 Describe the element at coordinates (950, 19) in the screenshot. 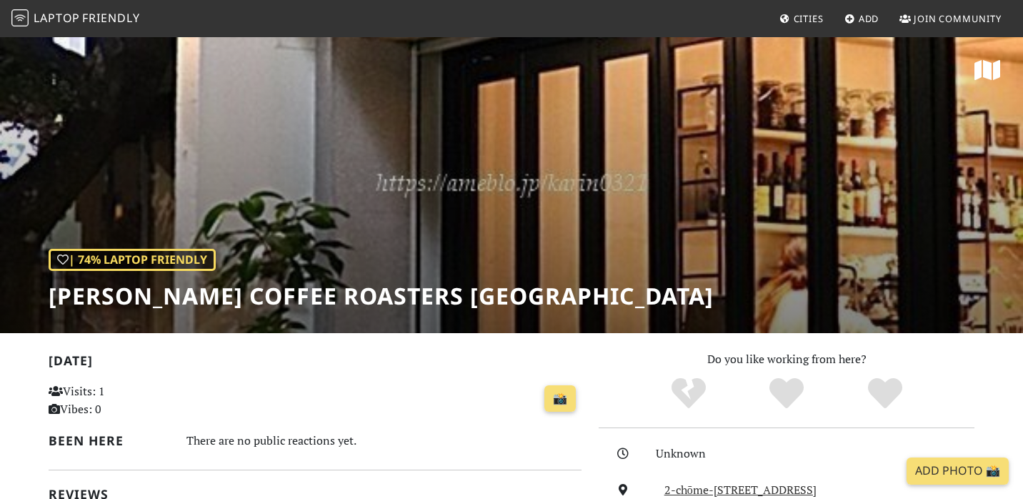

I see `a: Join Community` at that location.